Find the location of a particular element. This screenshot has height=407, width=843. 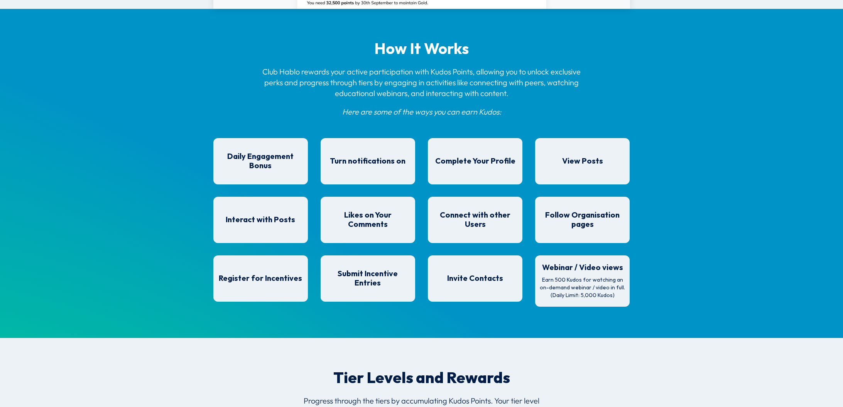

span: Here are some of the ways you can earn Kudos: is located at coordinates (422, 112).